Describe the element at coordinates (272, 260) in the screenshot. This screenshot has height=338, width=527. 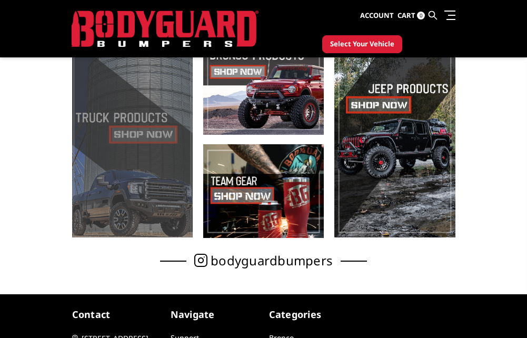
I see `span: bodyguardbumpers` at that location.